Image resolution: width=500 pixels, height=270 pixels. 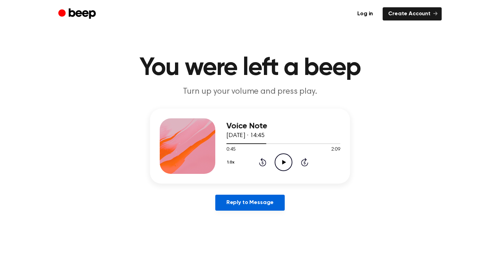 I want to click on h3: Voice Note, so click(x=283, y=126).